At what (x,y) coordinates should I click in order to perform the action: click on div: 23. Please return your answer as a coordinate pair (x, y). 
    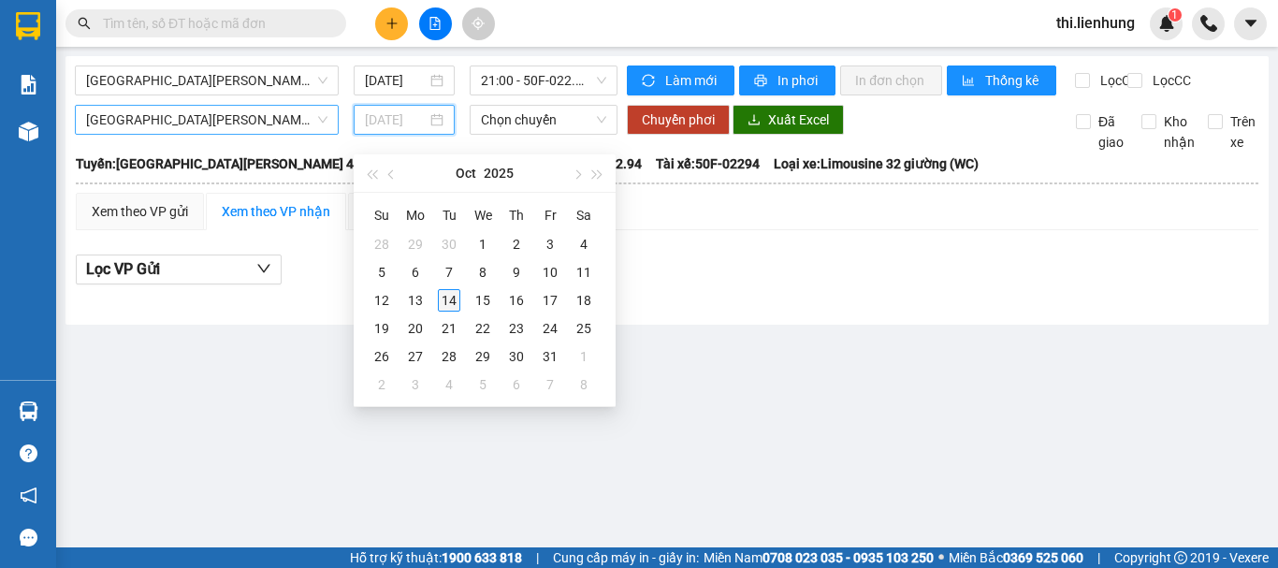
    Looking at the image, I should click on (517, 328).